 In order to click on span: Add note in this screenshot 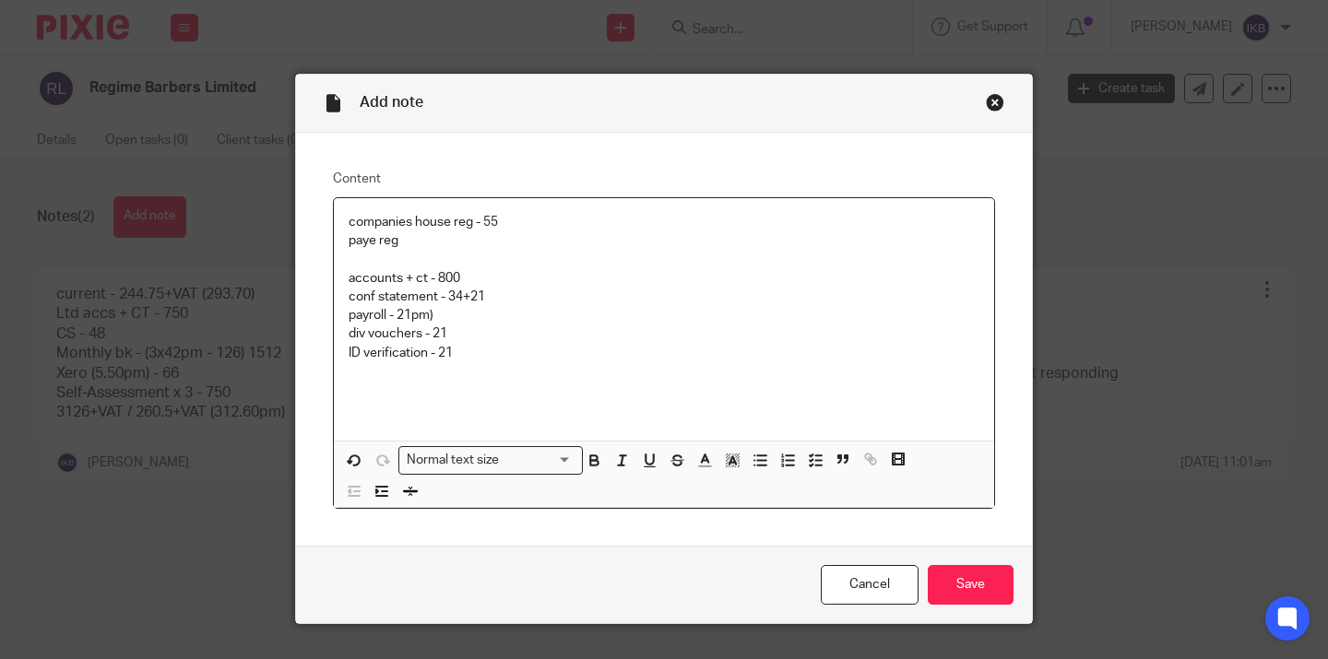, I will do `click(391, 102)`.